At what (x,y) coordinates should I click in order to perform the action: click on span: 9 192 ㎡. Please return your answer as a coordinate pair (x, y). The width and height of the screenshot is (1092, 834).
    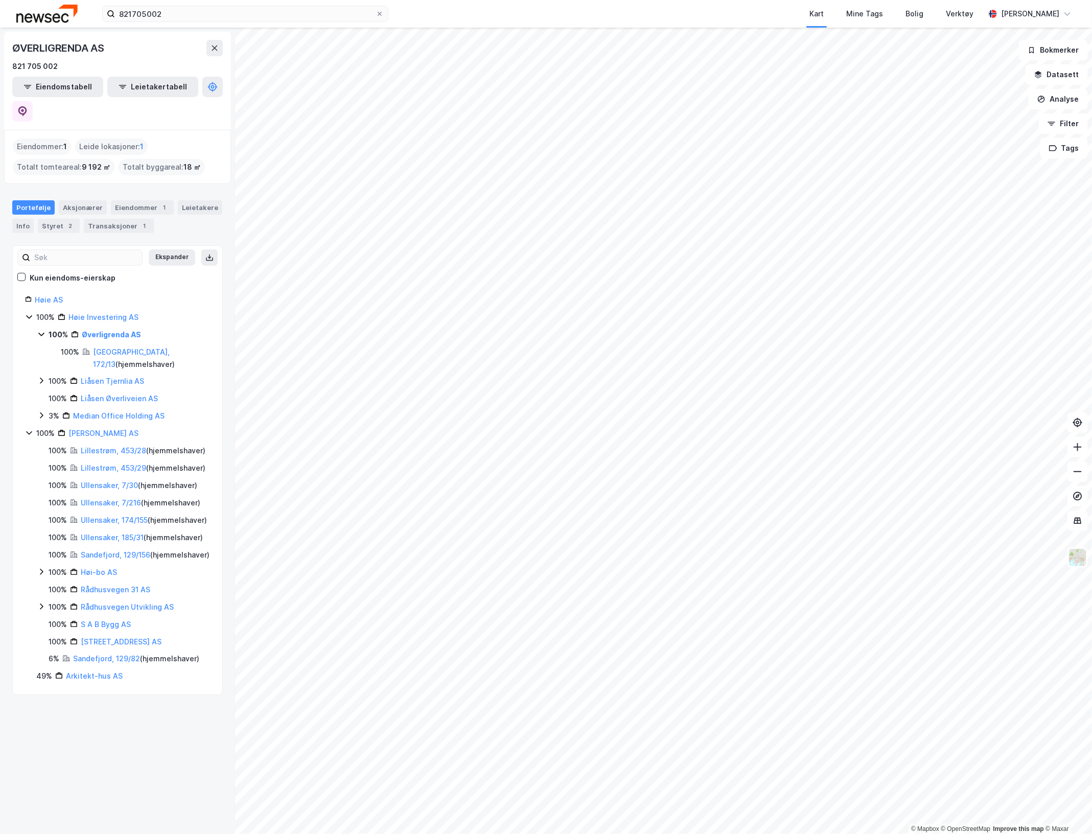
    Looking at the image, I should click on (96, 167).